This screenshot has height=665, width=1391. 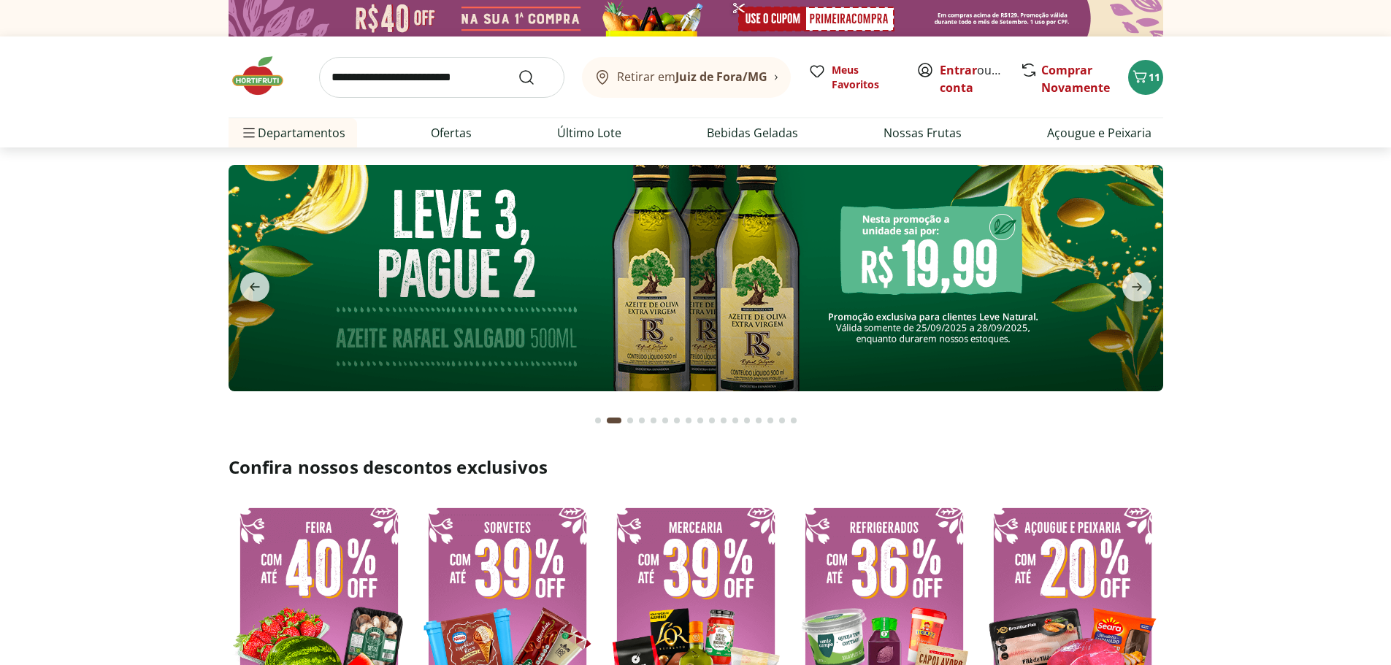 What do you see at coordinates (451, 133) in the screenshot?
I see `a: Ofertas` at bounding box center [451, 133].